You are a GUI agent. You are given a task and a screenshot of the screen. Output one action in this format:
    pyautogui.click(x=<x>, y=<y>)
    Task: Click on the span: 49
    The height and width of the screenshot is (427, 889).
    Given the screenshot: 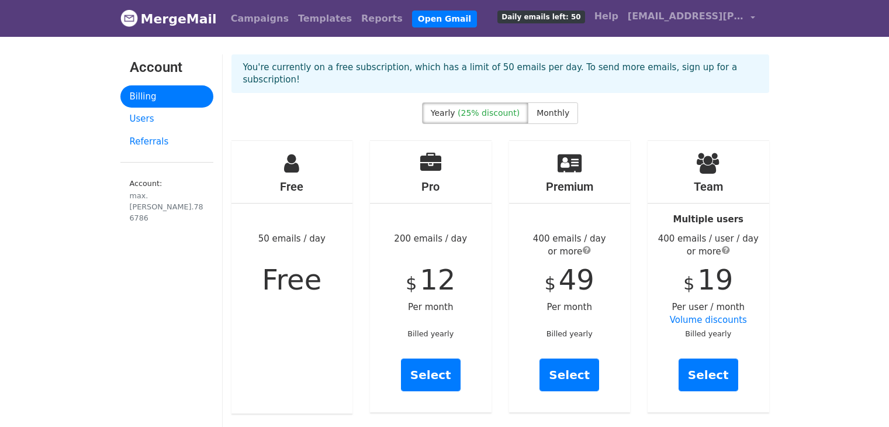 What is the action you would take?
    pyautogui.click(x=577, y=280)
    